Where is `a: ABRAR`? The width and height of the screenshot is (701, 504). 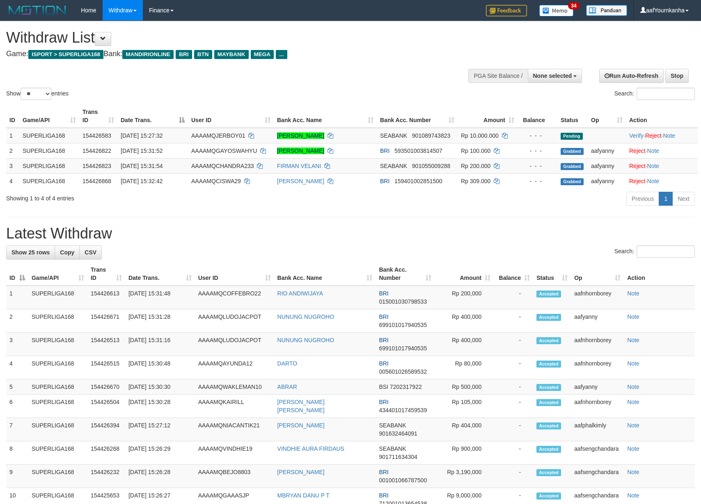
a: ABRAR is located at coordinates (287, 387).